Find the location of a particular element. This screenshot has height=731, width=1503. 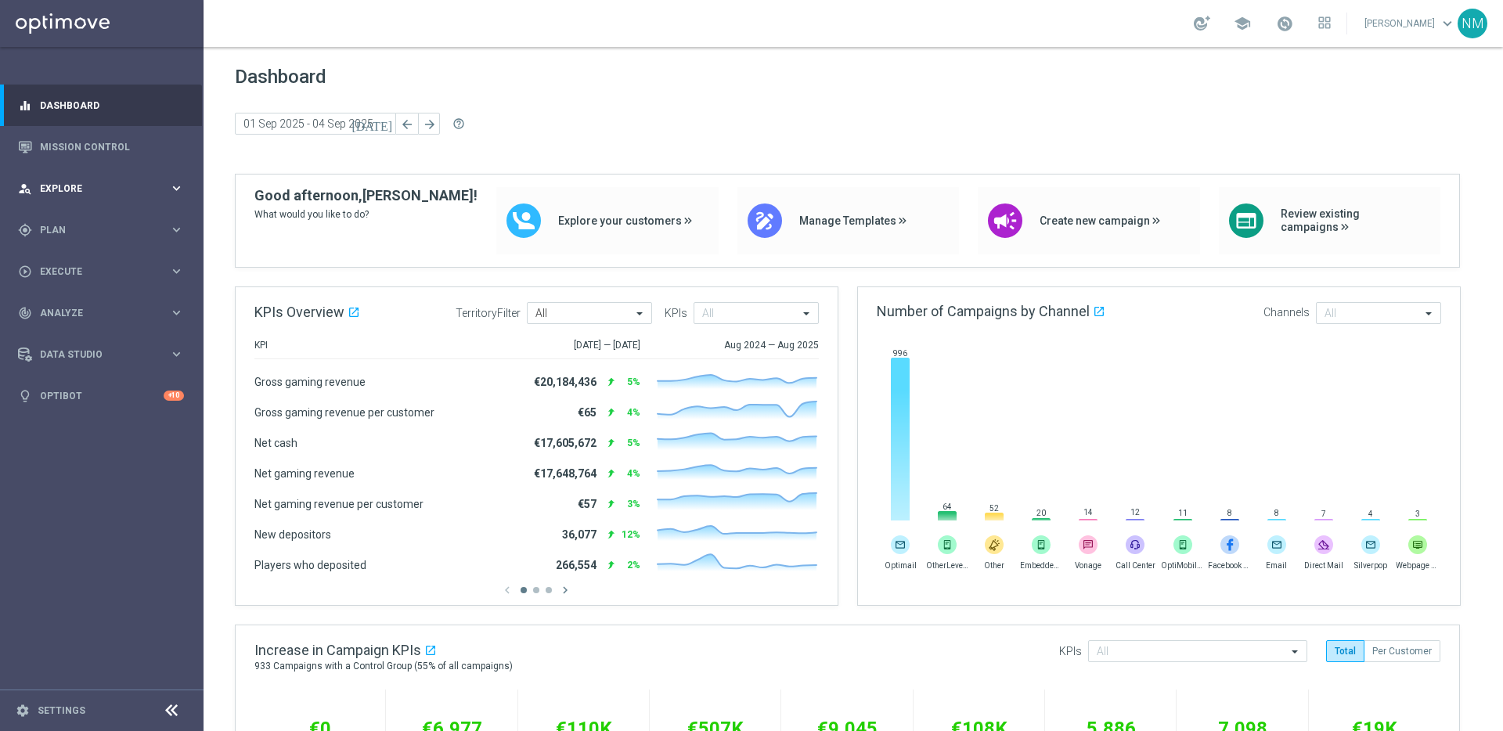

div: person_search Explore keyboard_arrow_right is located at coordinates (101, 189).